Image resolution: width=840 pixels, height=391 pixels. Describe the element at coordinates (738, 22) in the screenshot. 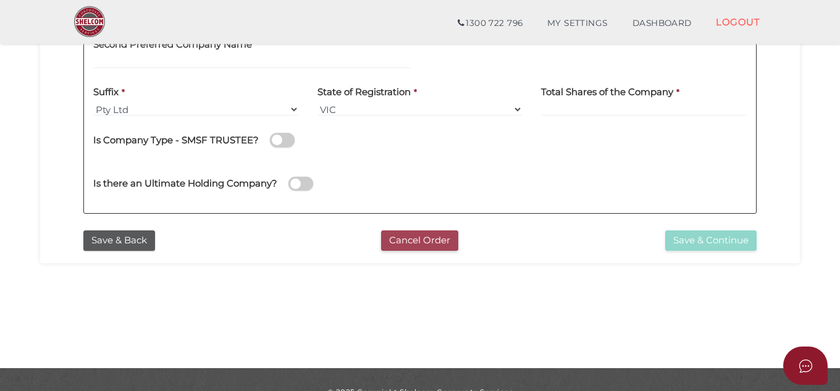

I see `a: LOGOUT` at that location.